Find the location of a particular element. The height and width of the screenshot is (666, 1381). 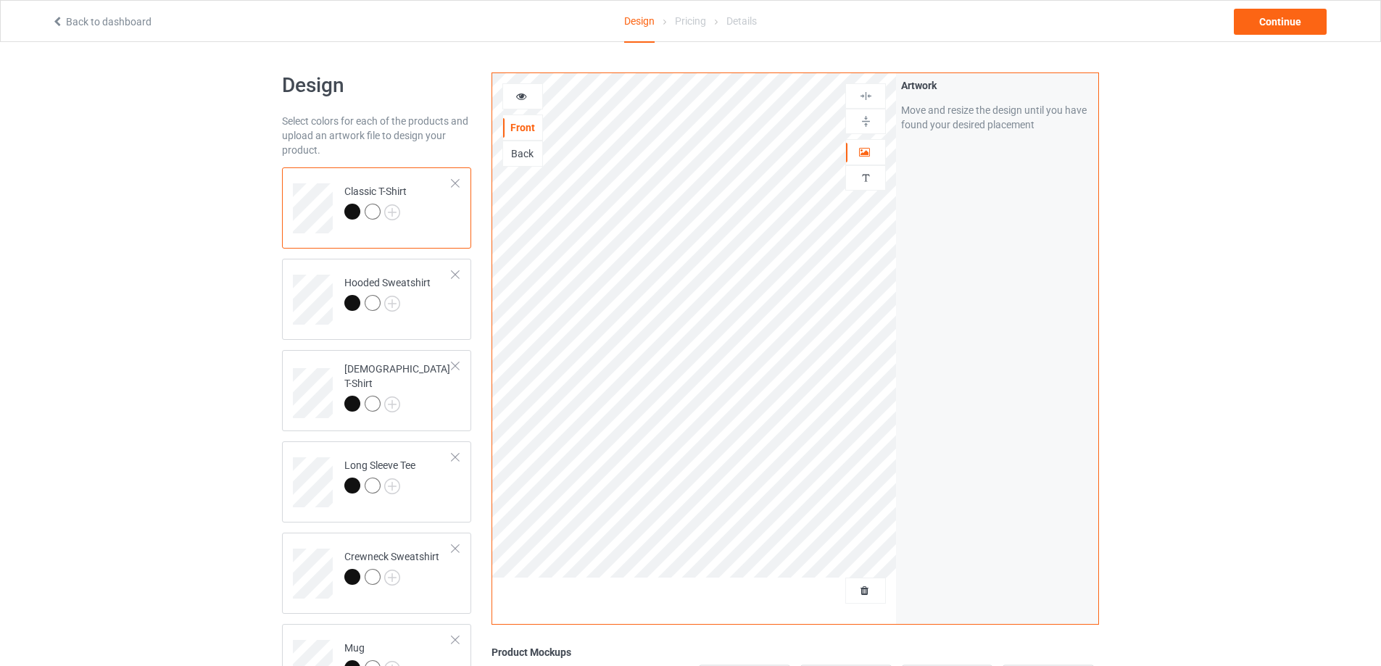

div: Artwork is located at coordinates (997, 86).